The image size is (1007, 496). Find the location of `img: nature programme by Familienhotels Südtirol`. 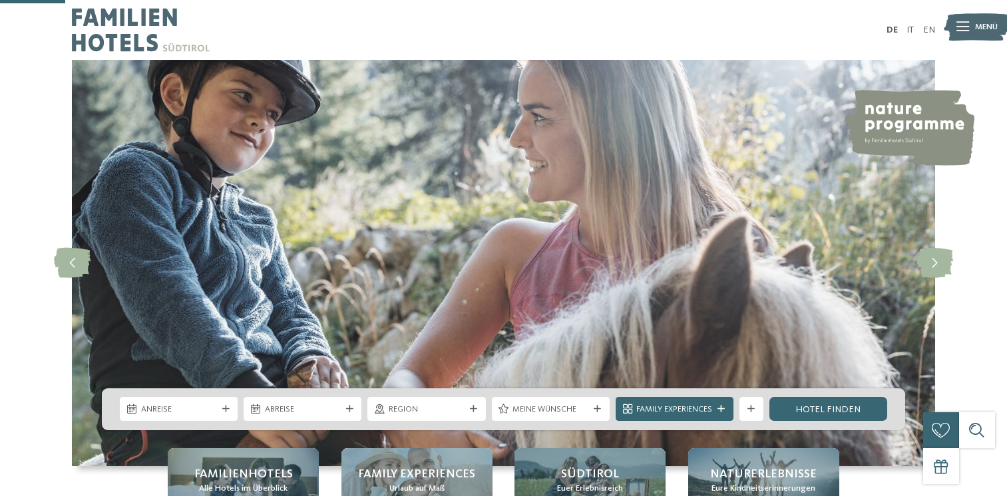

img: nature programme by Familienhotels Südtirol is located at coordinates (908, 128).